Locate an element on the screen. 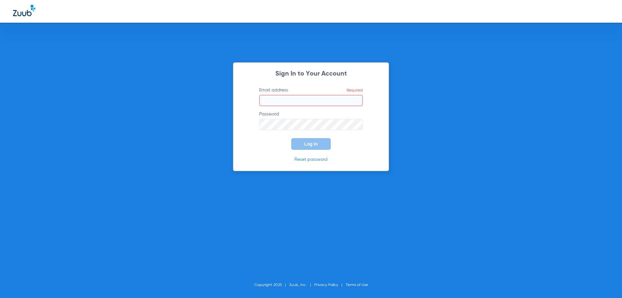 The image size is (622, 298). h2: Sign In to Your Account is located at coordinates (311, 74).